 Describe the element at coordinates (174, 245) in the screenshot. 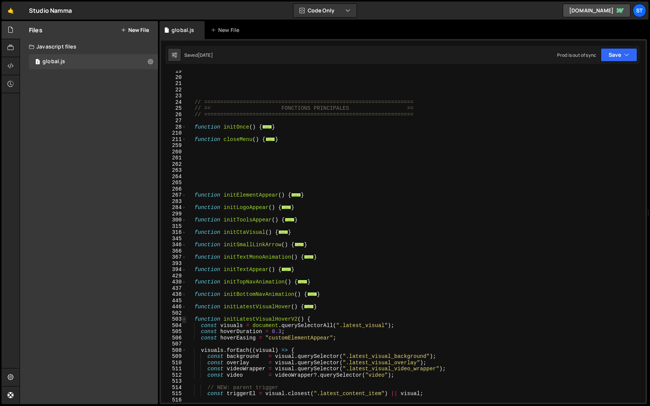

I see `div: 346` at that location.